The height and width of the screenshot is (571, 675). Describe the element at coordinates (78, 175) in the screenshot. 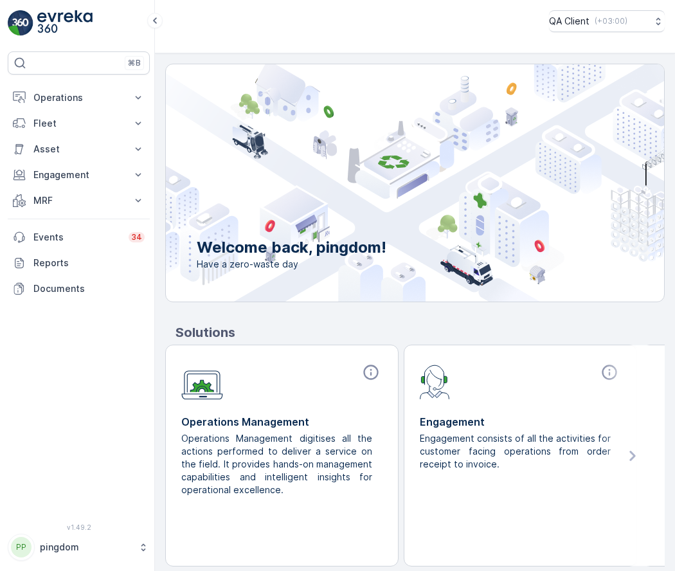

I see `button: Engagement` at that location.